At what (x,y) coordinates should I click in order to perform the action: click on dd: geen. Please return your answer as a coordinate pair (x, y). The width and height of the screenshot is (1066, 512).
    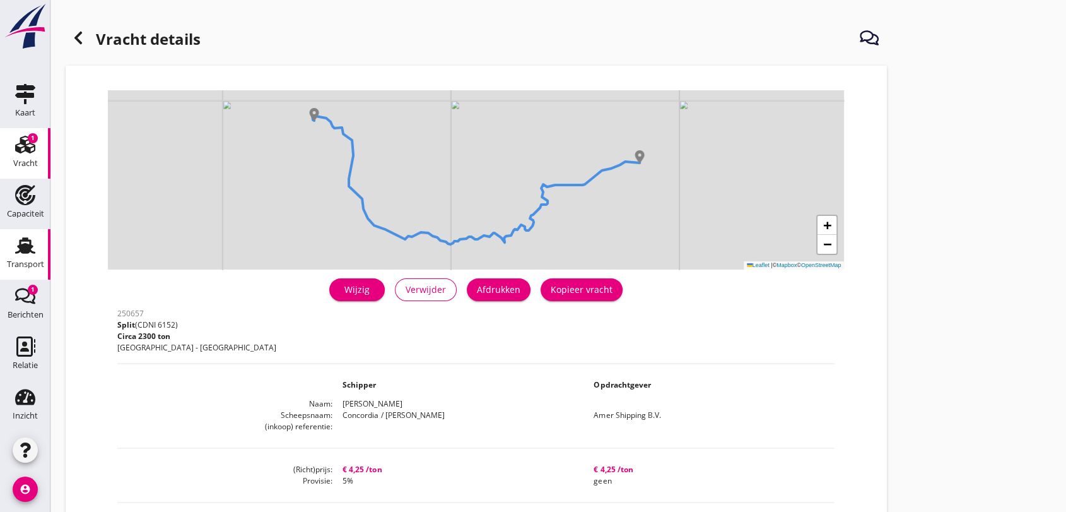
    Looking at the image, I should click on (709, 481).